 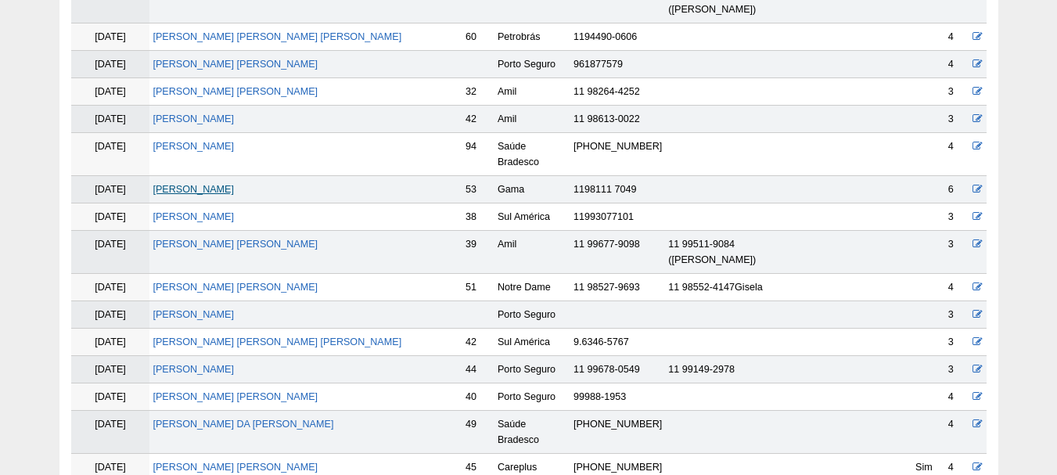 What do you see at coordinates (617, 287) in the screenshot?
I see `td: 11 98527-9693` at bounding box center [617, 287].